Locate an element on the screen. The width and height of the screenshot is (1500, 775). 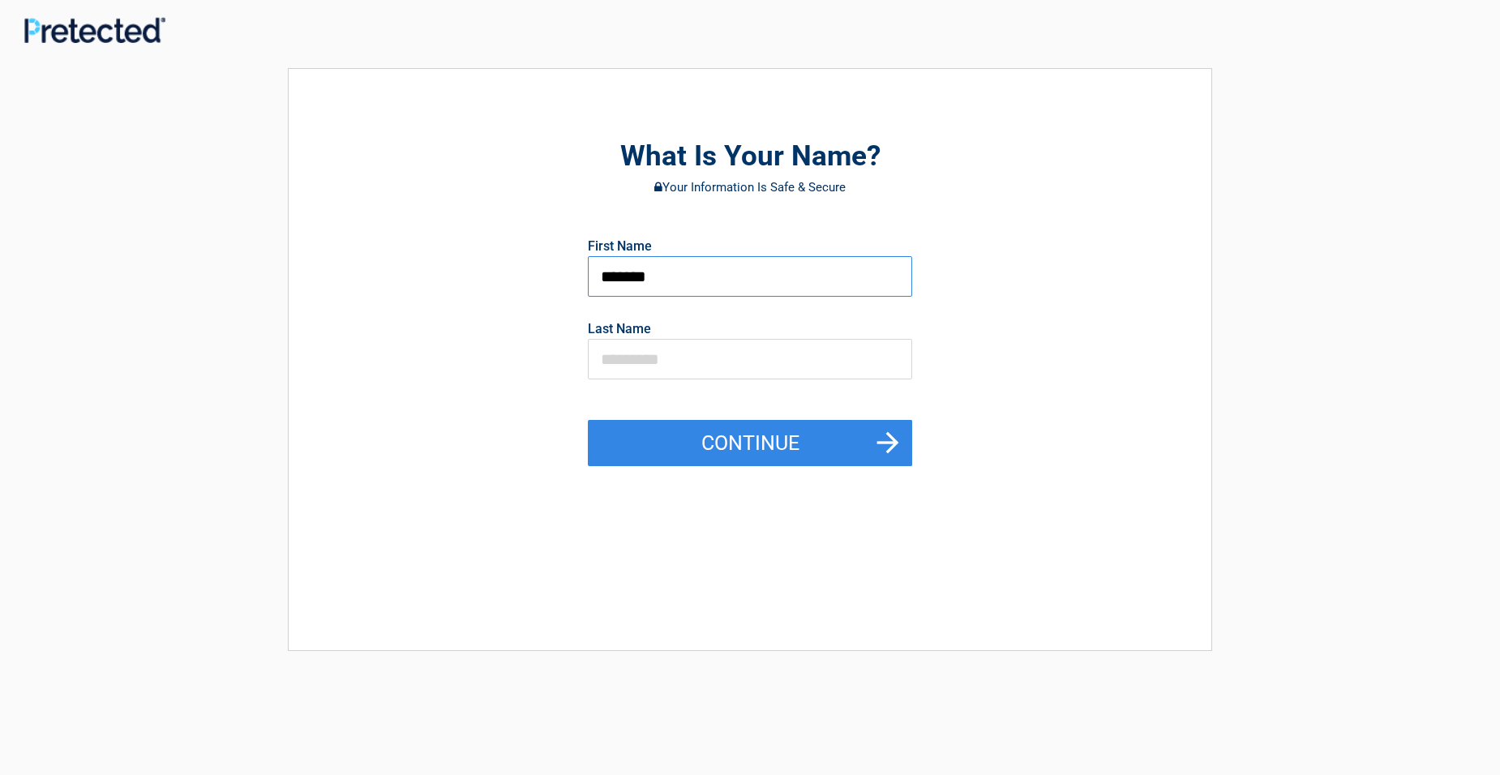
h2: What Is Your Name? is located at coordinates (750, 156).